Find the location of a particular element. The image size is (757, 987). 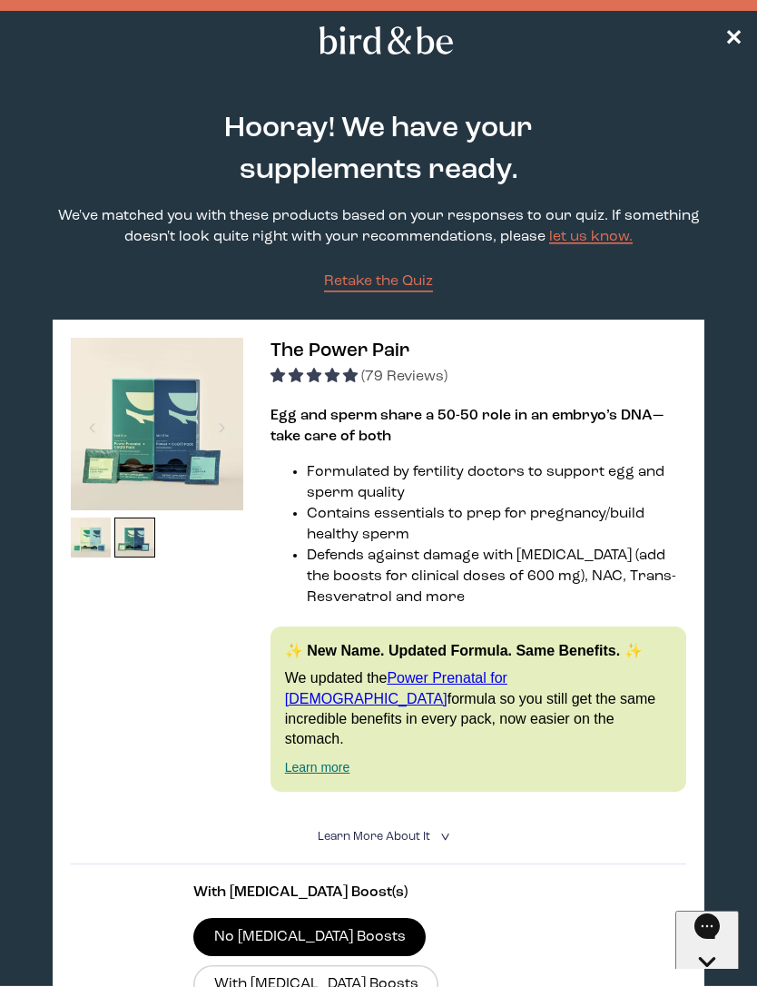

a: Learn more is located at coordinates (318, 767).